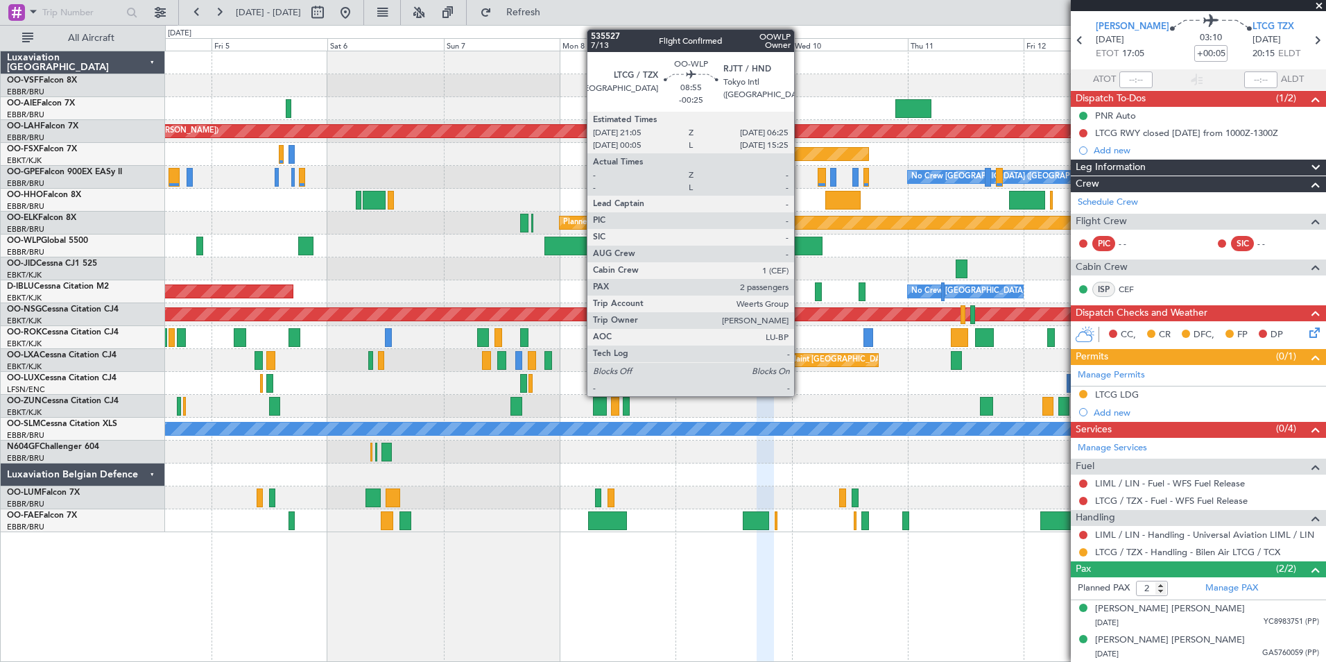 The width and height of the screenshot is (1326, 662). What do you see at coordinates (733, 44) in the screenshot?
I see `div: Tue 9` at bounding box center [733, 44].